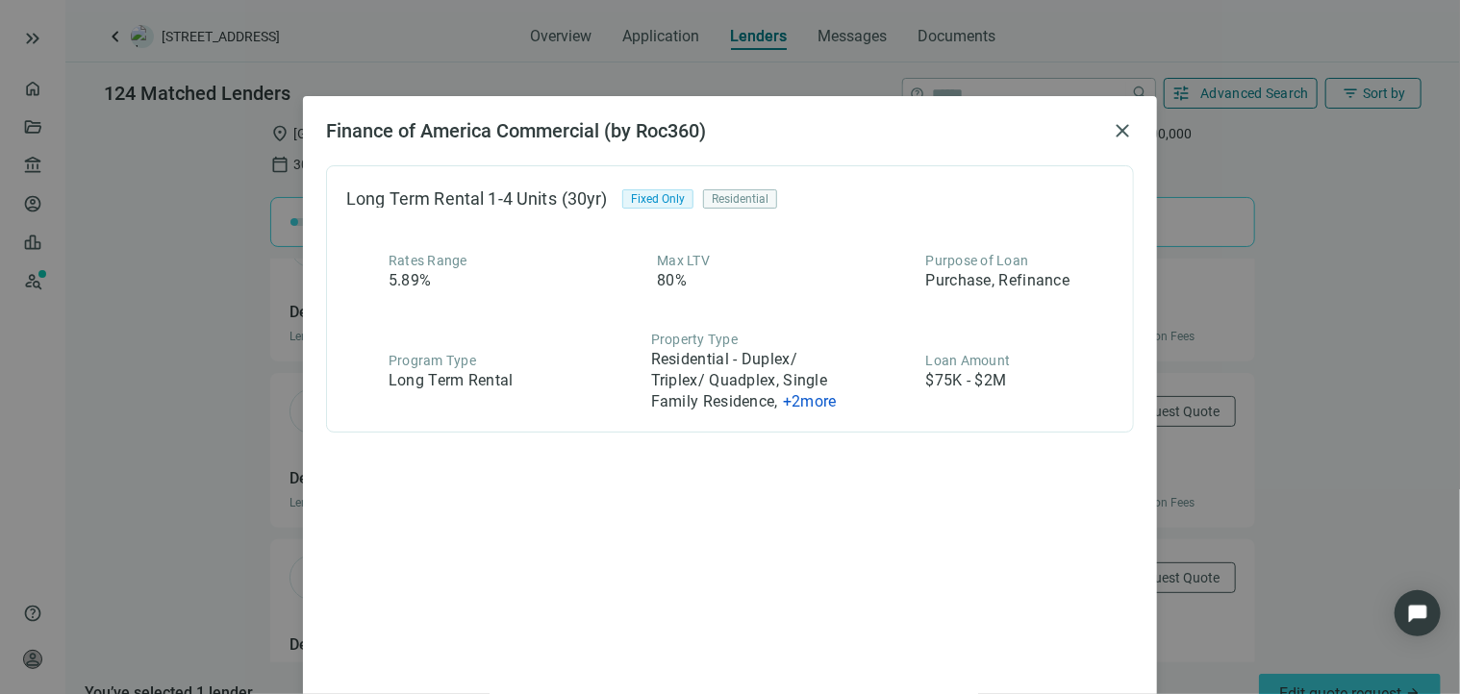 This screenshot has height=694, width=1460. What do you see at coordinates (451, 381) in the screenshot?
I see `article: Long Term Rental` at bounding box center [451, 381].